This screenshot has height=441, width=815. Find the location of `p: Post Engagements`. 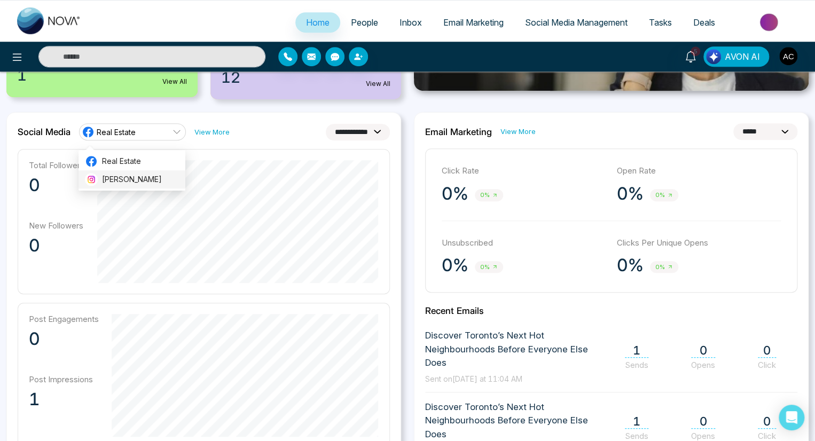

p: Post Engagements is located at coordinates (64, 319).